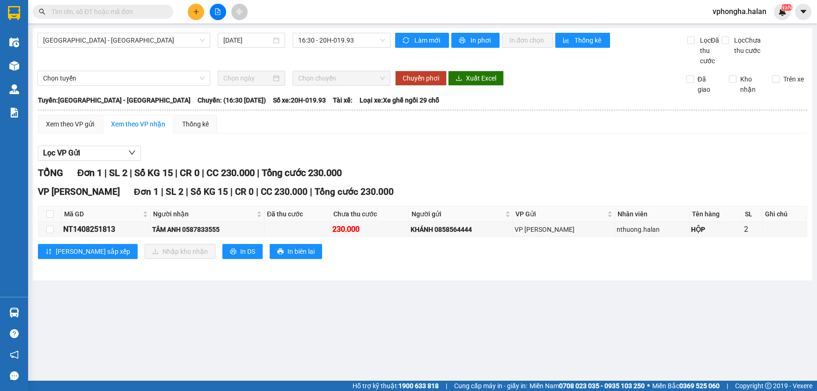 This screenshot has height=391, width=817. Describe the element at coordinates (422, 40) in the screenshot. I see `button: syncLàm mới` at that location.